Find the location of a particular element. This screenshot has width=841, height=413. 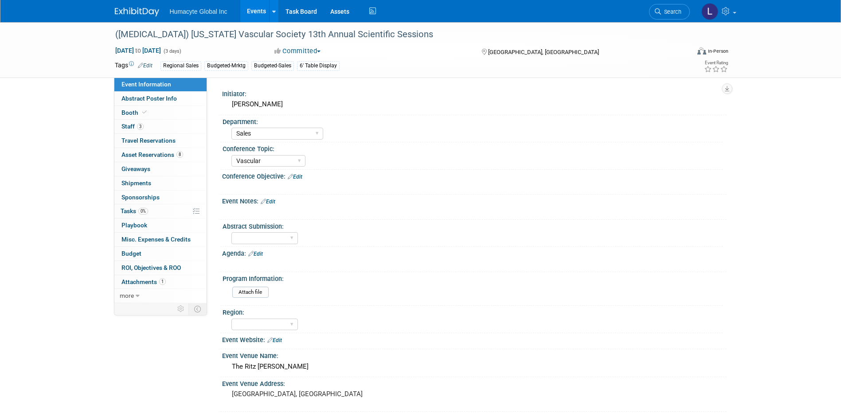

div: Event Format is located at coordinates (683, 53).